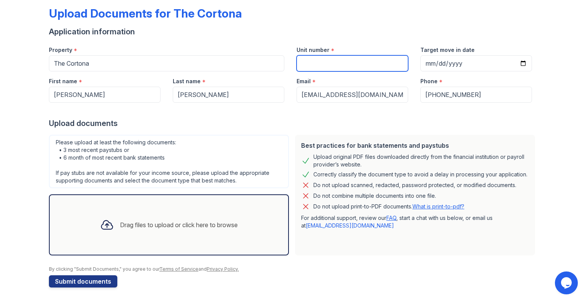 The width and height of the screenshot is (587, 302). What do you see at coordinates (293, 32) in the screenshot?
I see `div: Application information` at bounding box center [293, 32].